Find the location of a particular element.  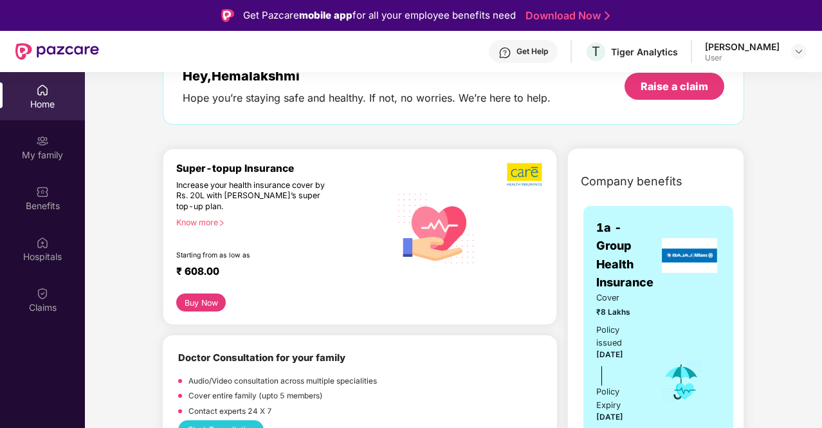

div: Starting from as low as is located at coordinates (256, 255).